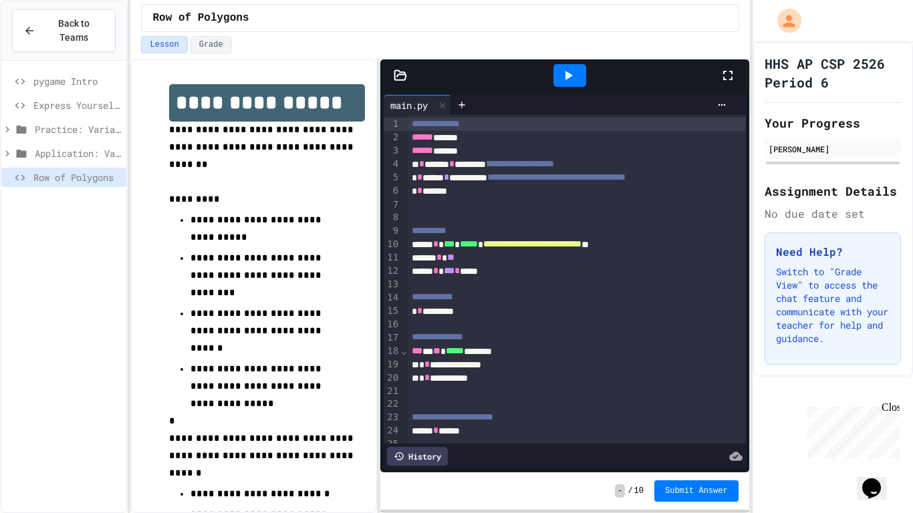  I want to click on div: 24, so click(392, 431).